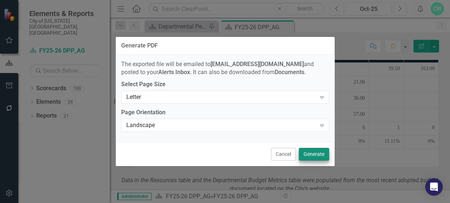  What do you see at coordinates (225, 85) in the screenshot?
I see `label: Select Page Size` at bounding box center [225, 85].